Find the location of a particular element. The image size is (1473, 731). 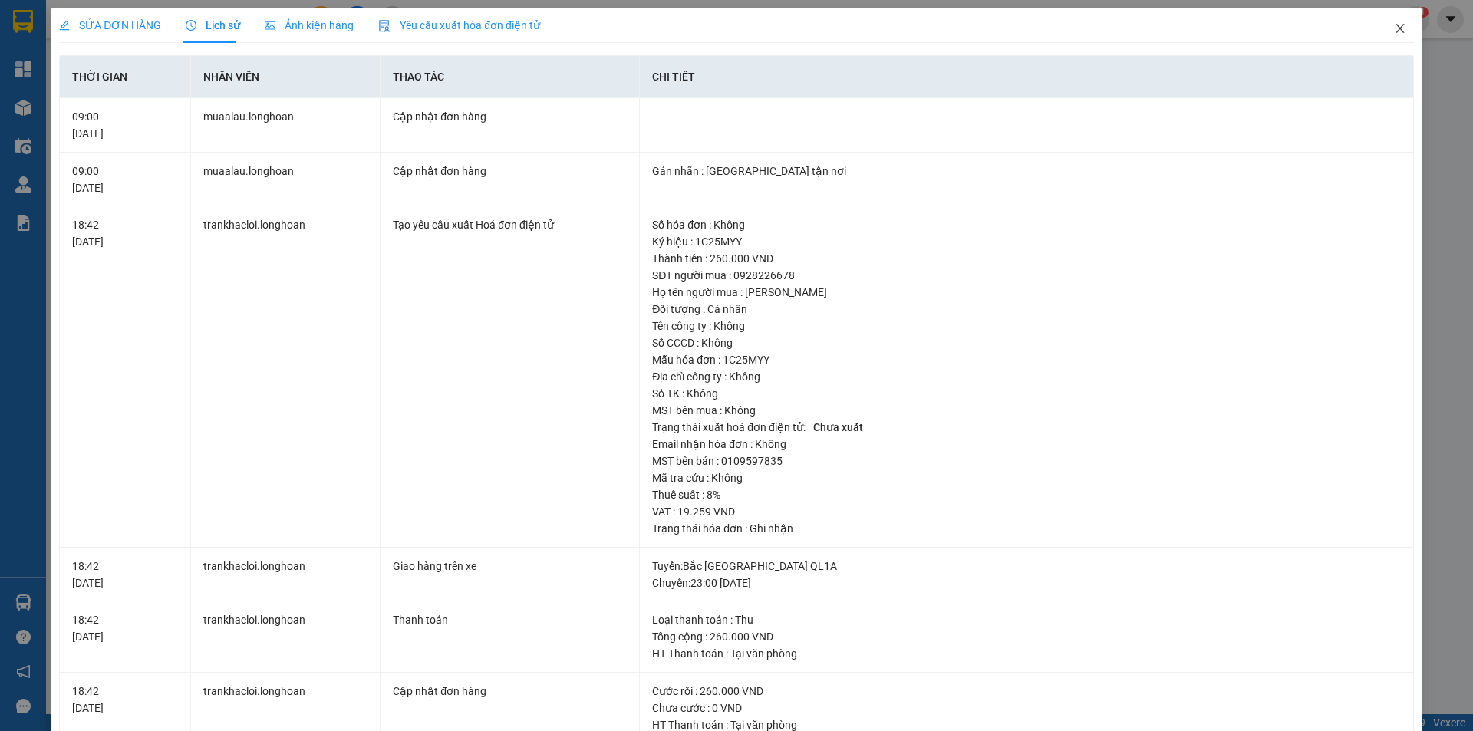

span: SỬA ĐƠN HÀNG is located at coordinates (110, 25).